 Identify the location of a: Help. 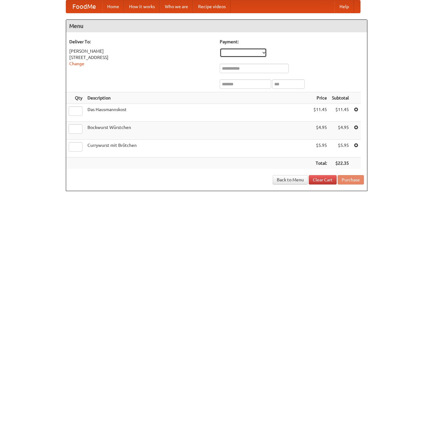
(344, 7).